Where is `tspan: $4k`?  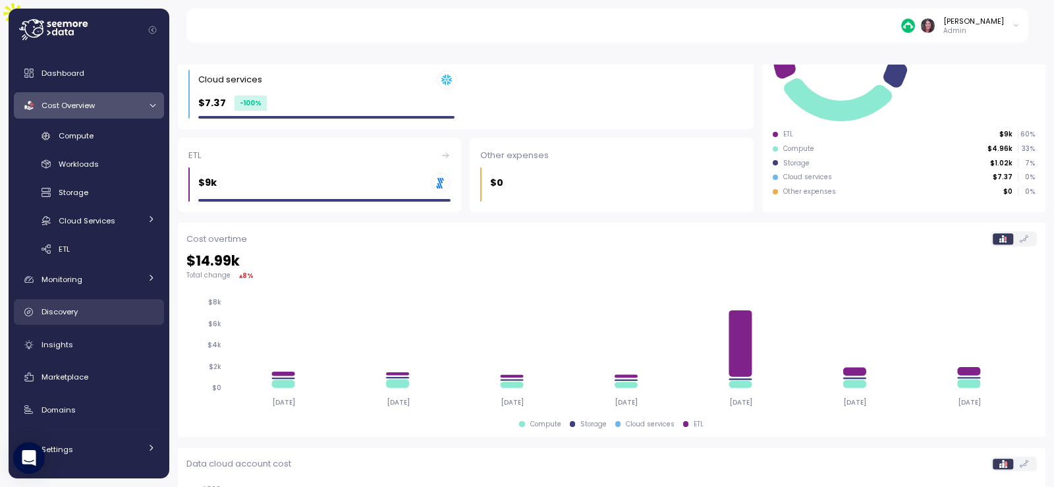 tspan: $4k is located at coordinates (214, 344).